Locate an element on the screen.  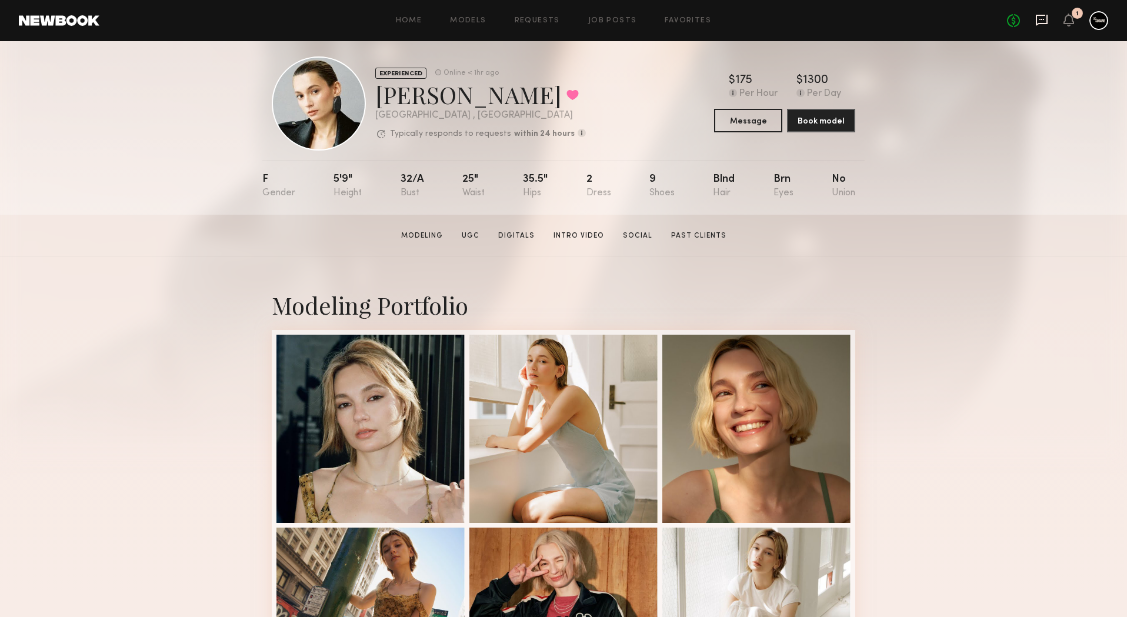
p: Typically responds to requests is located at coordinates (451, 134).